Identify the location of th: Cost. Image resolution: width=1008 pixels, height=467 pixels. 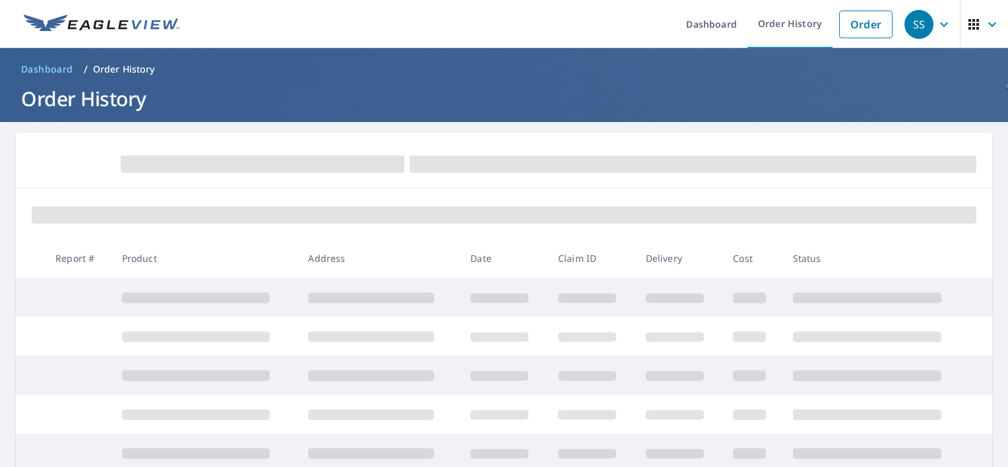
(752, 258).